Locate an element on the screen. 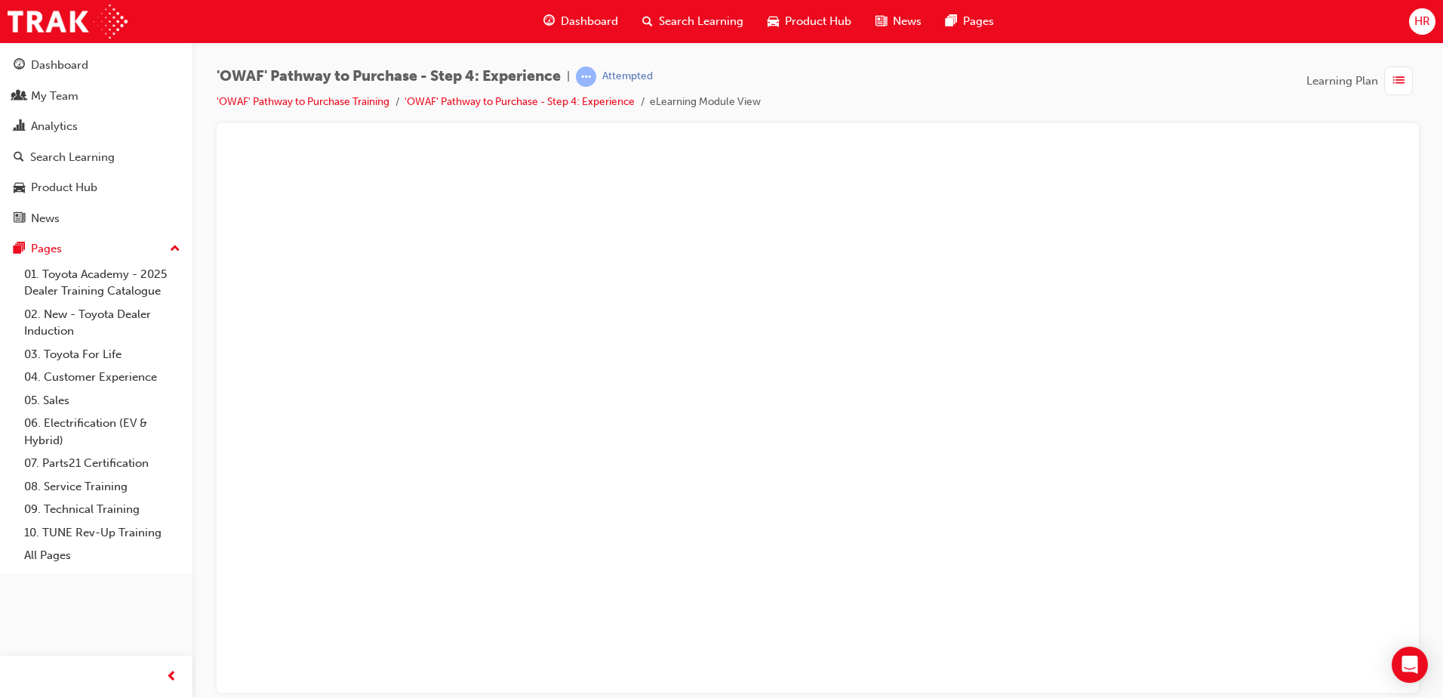 The width and height of the screenshot is (1443, 698). span: learningRecordVerb_ATTEMPT-icon is located at coordinates (586, 76).